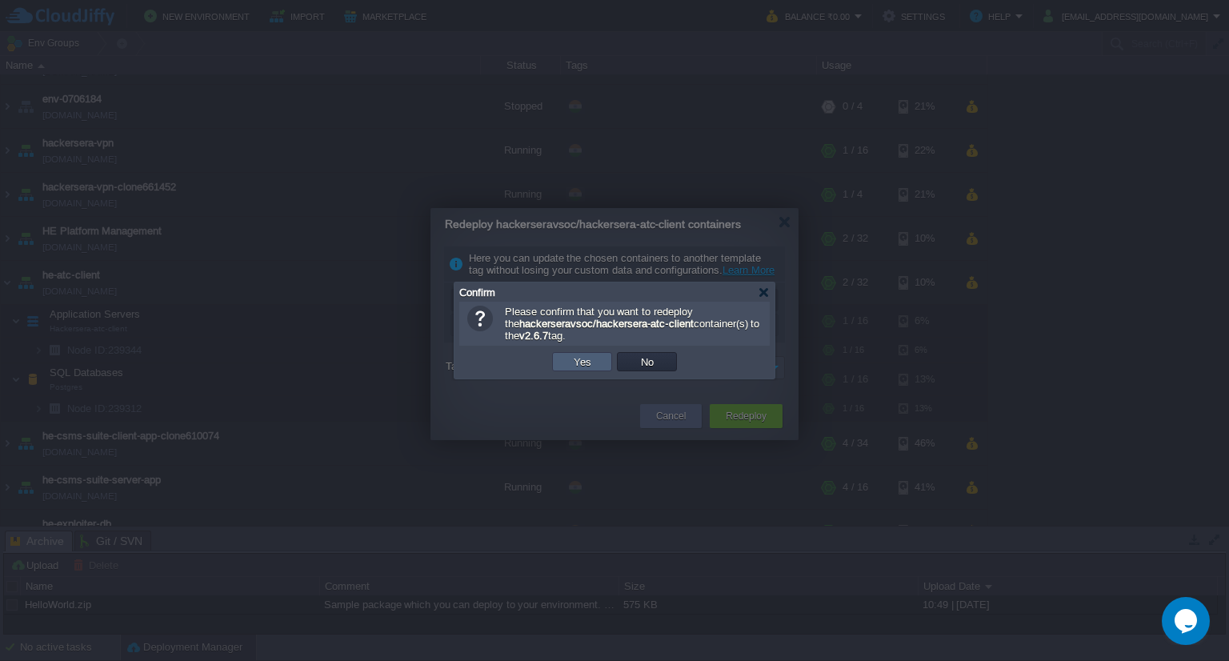 The width and height of the screenshot is (1229, 661). I want to click on b: hackerseravsoc/hackersera-atc-client, so click(607, 323).